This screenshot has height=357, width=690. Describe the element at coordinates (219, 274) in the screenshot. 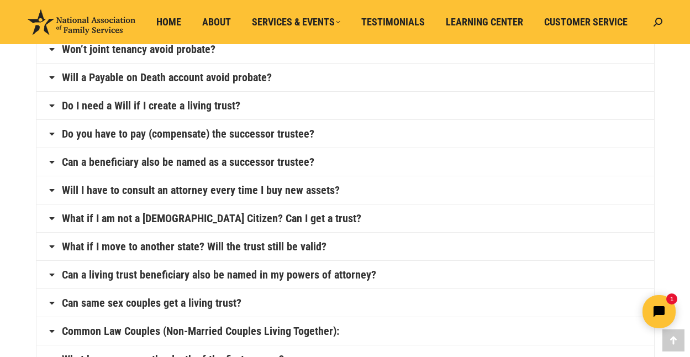

I see `a: Can a living trust beneficiary also be named in my powers of attorney?` at that location.